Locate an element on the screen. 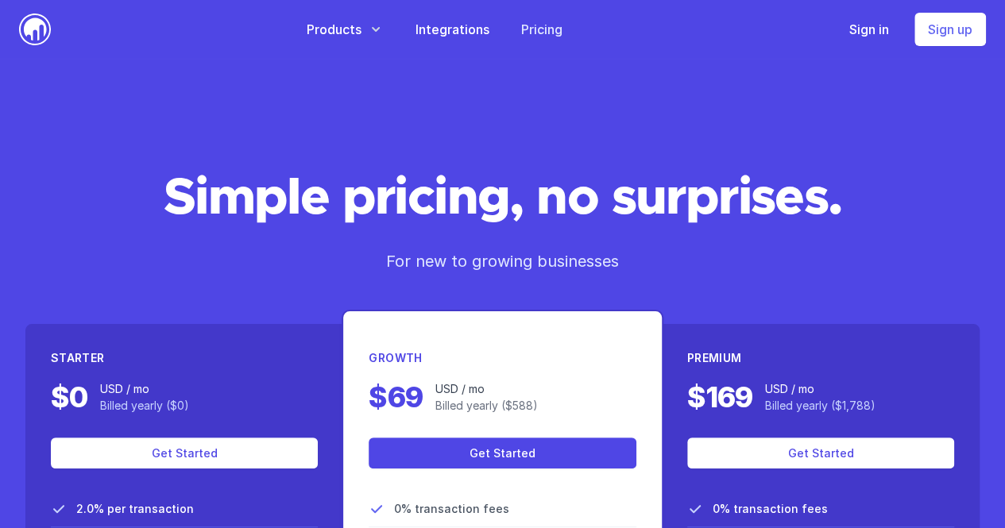 This screenshot has width=1005, height=528. p: $69 is located at coordinates (395, 397).